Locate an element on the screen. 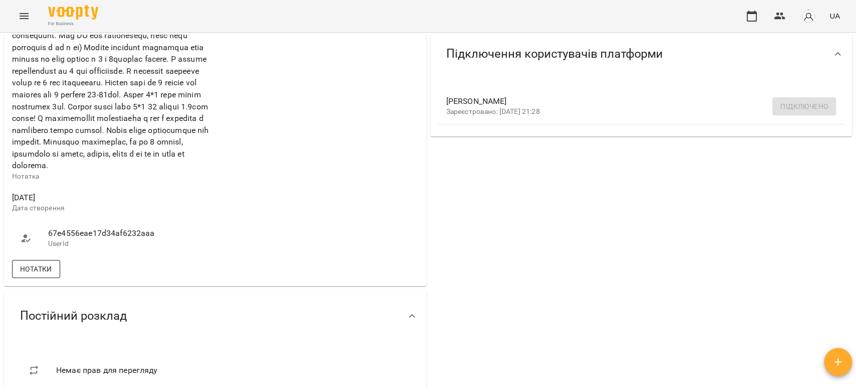  span: Нотатки is located at coordinates (36, 269).